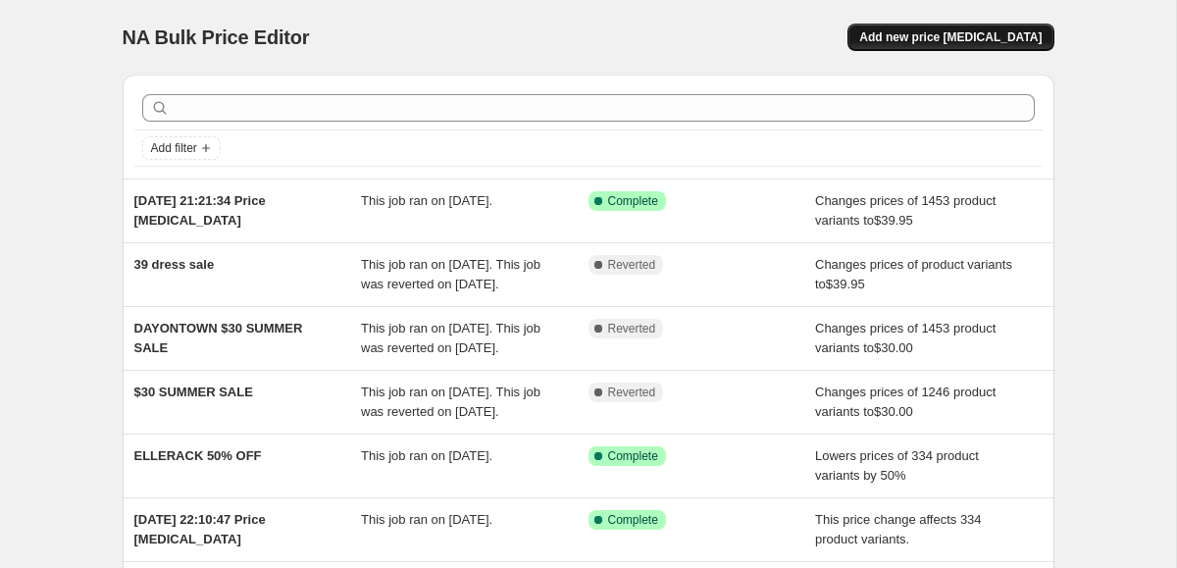 The image size is (1177, 568). What do you see at coordinates (193, 391) in the screenshot?
I see `span: $30 SUMMER SALE` at bounding box center [193, 391].